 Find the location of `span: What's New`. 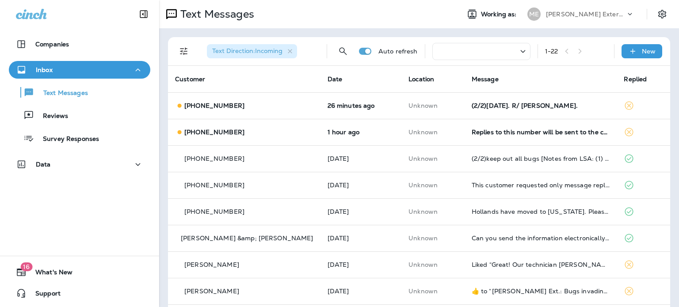

span: What's New is located at coordinates (50, 274).